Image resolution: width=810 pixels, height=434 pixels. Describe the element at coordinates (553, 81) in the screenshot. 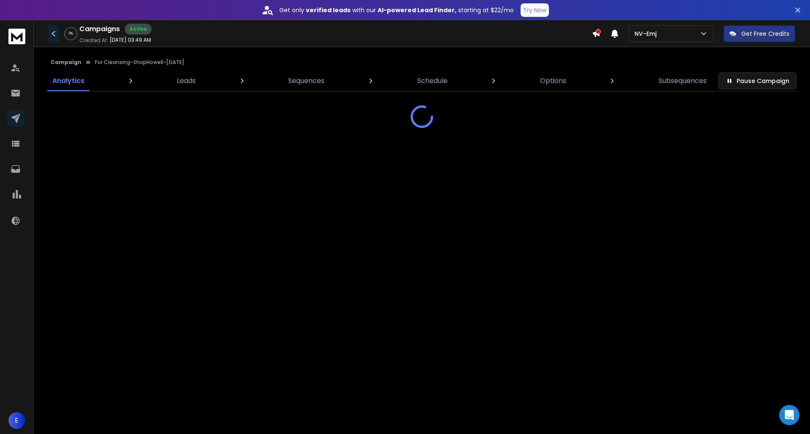

I see `p: Options` at that location.